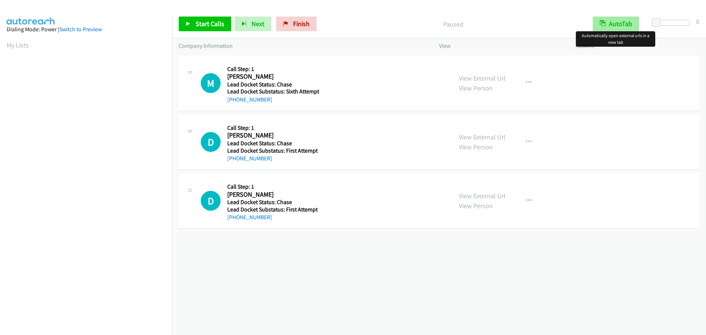 The width and height of the screenshot is (706, 335). Describe the element at coordinates (81, 29) in the screenshot. I see `a: Switch to Preview` at that location.